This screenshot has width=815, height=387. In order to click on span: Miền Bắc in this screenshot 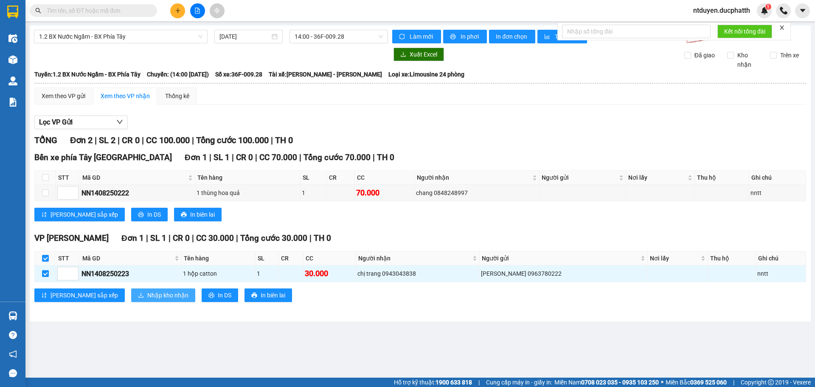, I will do `click(696, 382)`.